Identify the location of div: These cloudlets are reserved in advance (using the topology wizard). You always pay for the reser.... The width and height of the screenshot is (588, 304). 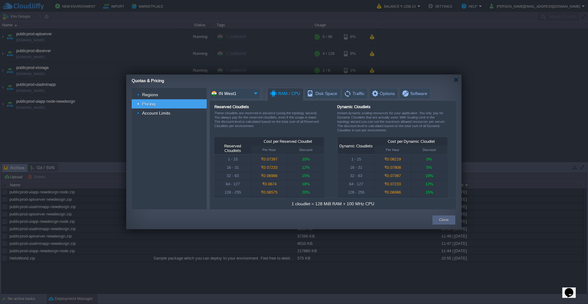
(269, 122).